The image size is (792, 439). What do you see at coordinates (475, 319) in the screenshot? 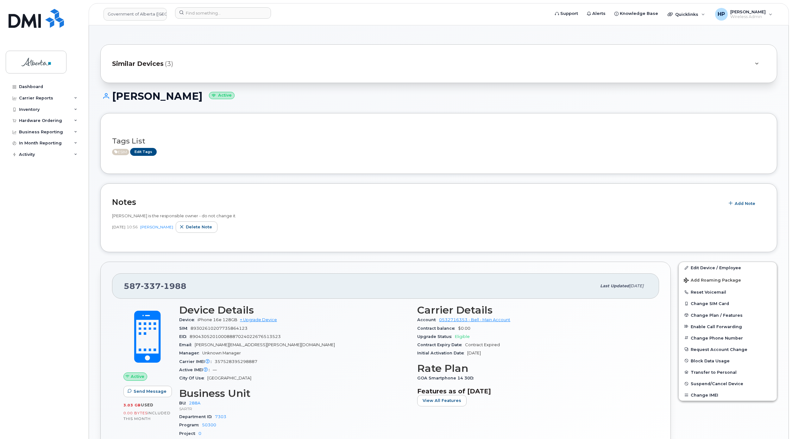
I see `a: 0532716353 - Bell - Main Account` at bounding box center [475, 319].